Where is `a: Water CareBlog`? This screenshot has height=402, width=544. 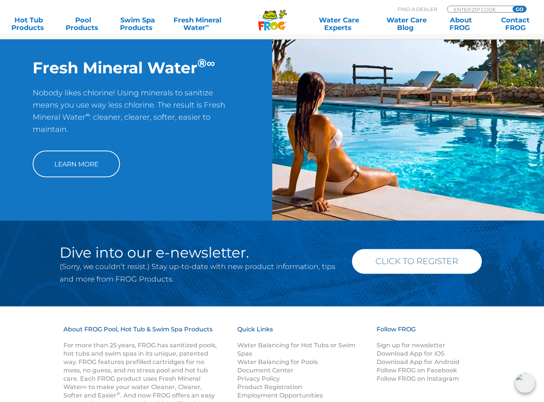
a: Water CareBlog is located at coordinates (407, 24).